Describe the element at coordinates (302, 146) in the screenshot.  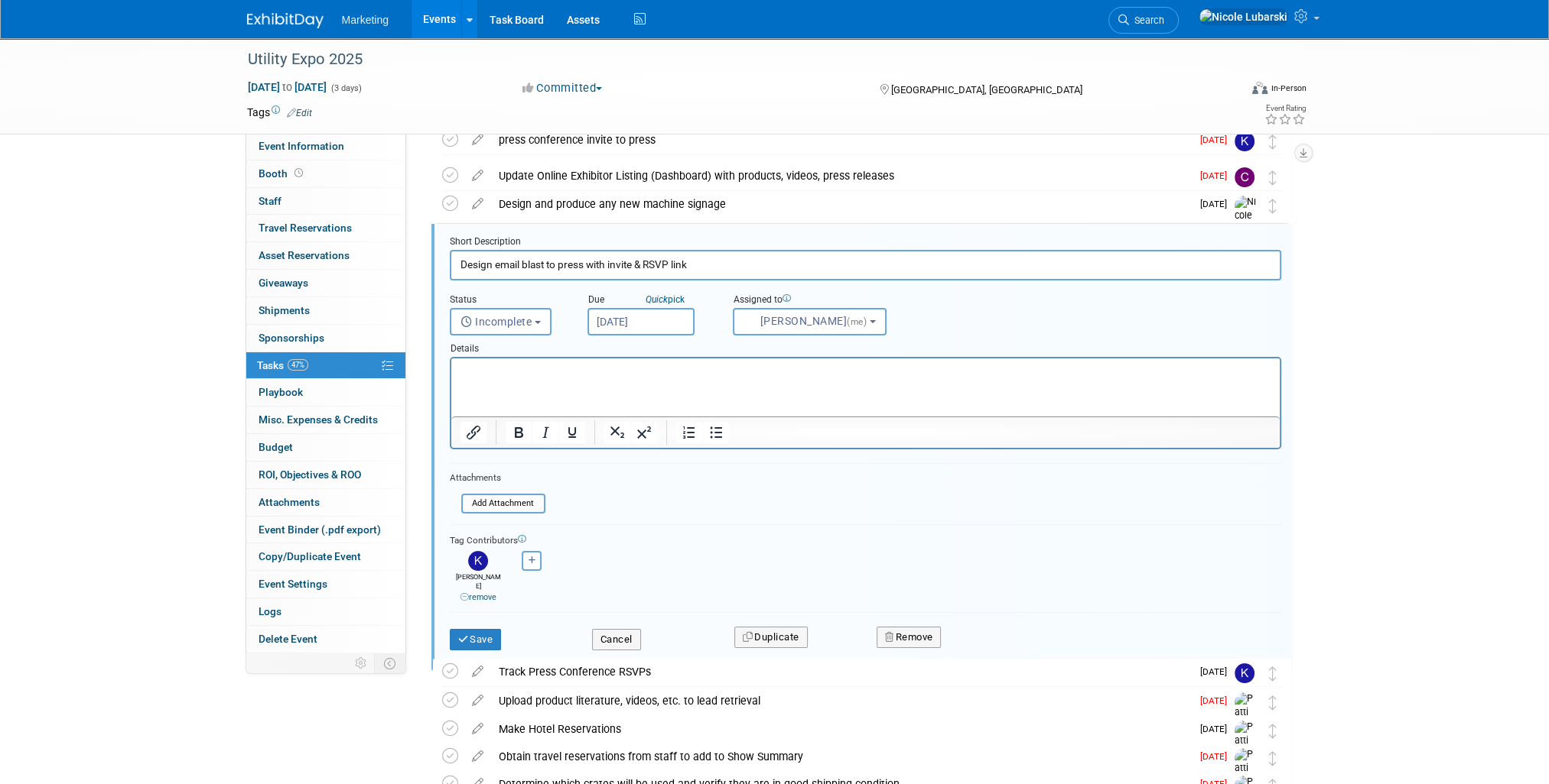
I see `span: Event Information` at that location.